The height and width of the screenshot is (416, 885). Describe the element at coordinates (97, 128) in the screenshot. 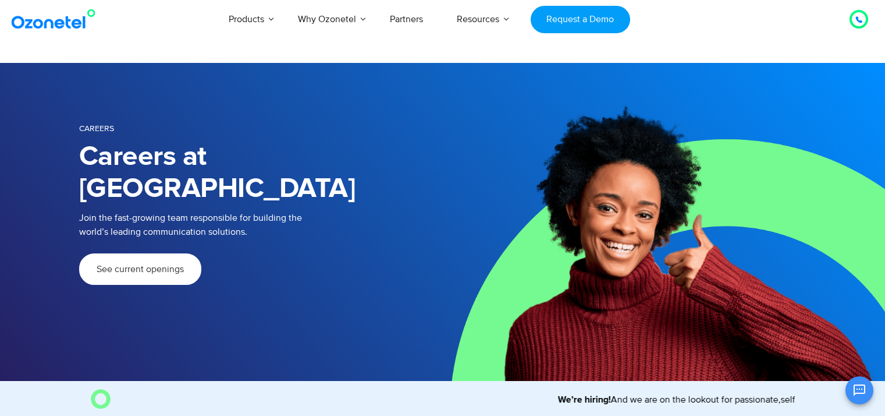

I see `span: Careers` at that location.